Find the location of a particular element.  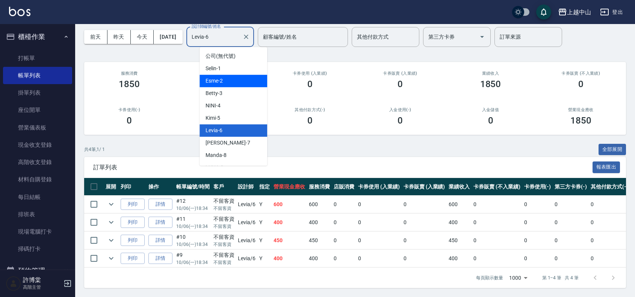

th: 營業現金應收 is located at coordinates (289, 187).